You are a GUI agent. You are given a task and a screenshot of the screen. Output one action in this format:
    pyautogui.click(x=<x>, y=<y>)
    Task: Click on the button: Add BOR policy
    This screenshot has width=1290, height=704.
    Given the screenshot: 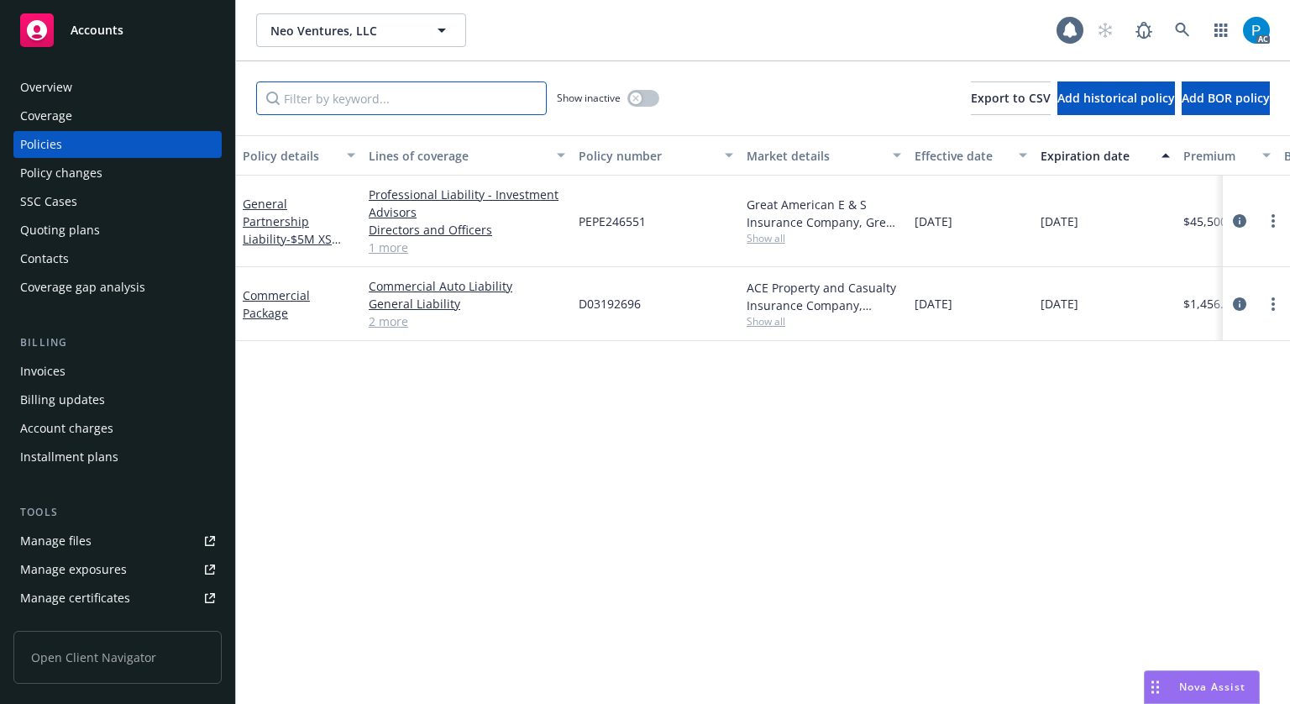 What is the action you would take?
    pyautogui.click(x=1226, y=98)
    